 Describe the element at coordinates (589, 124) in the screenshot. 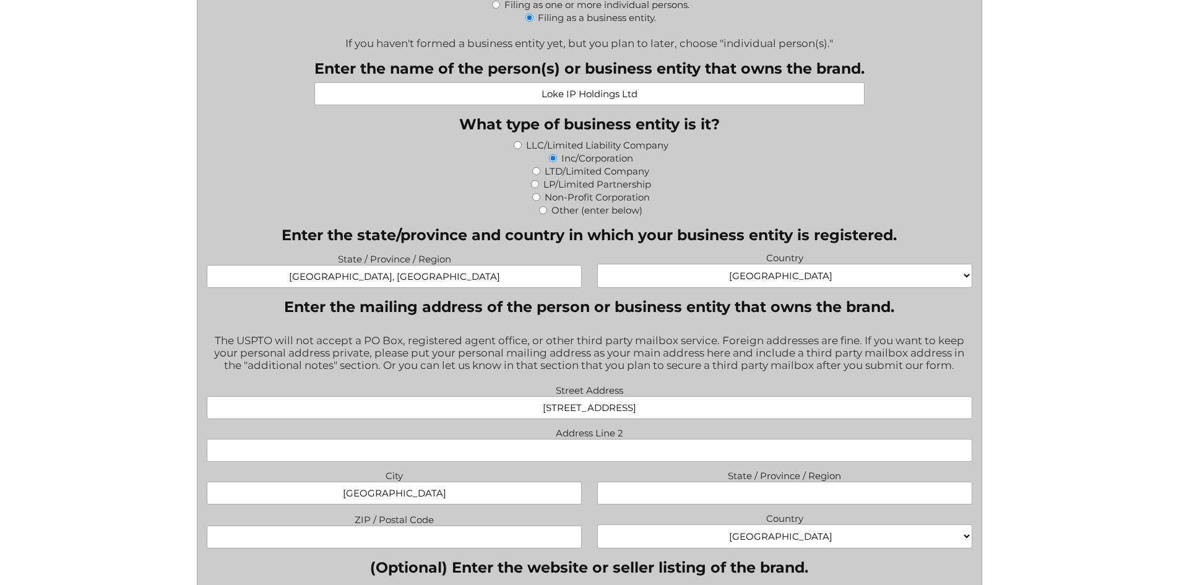

I see `legend: What type of business entity is it?` at that location.